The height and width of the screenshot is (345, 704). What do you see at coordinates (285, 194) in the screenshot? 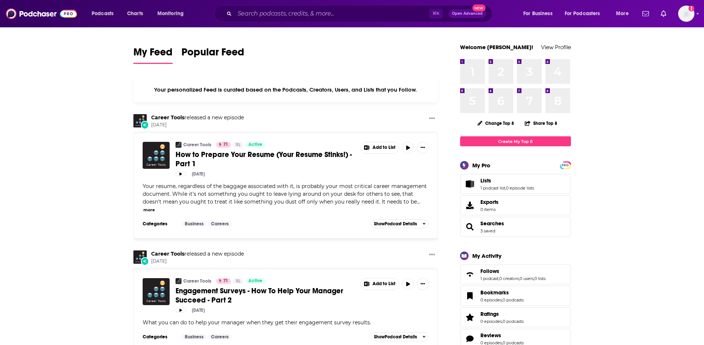
I see `span: Your resume, regardless of the baggage associated with it, is probably your most critical career ...` at bounding box center [285, 194].